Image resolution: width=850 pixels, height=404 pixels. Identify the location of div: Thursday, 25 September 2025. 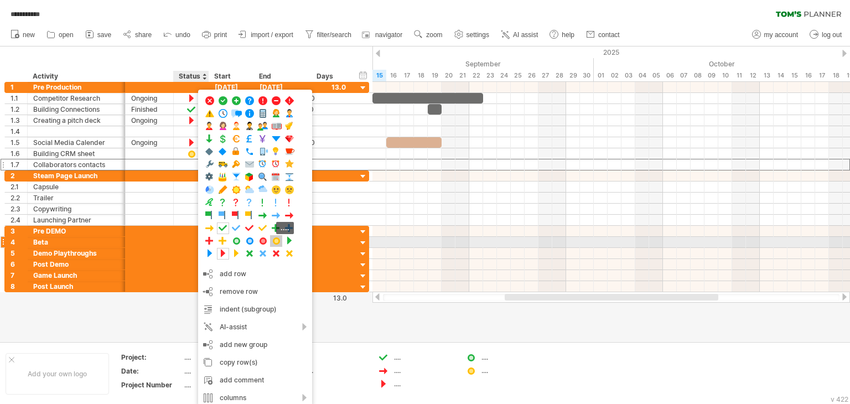
(517, 75).